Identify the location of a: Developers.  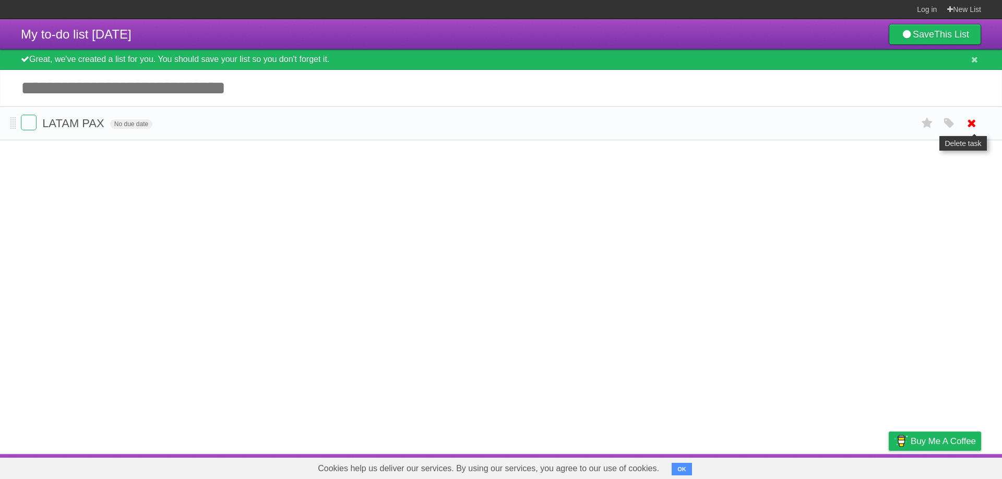
(805, 467).